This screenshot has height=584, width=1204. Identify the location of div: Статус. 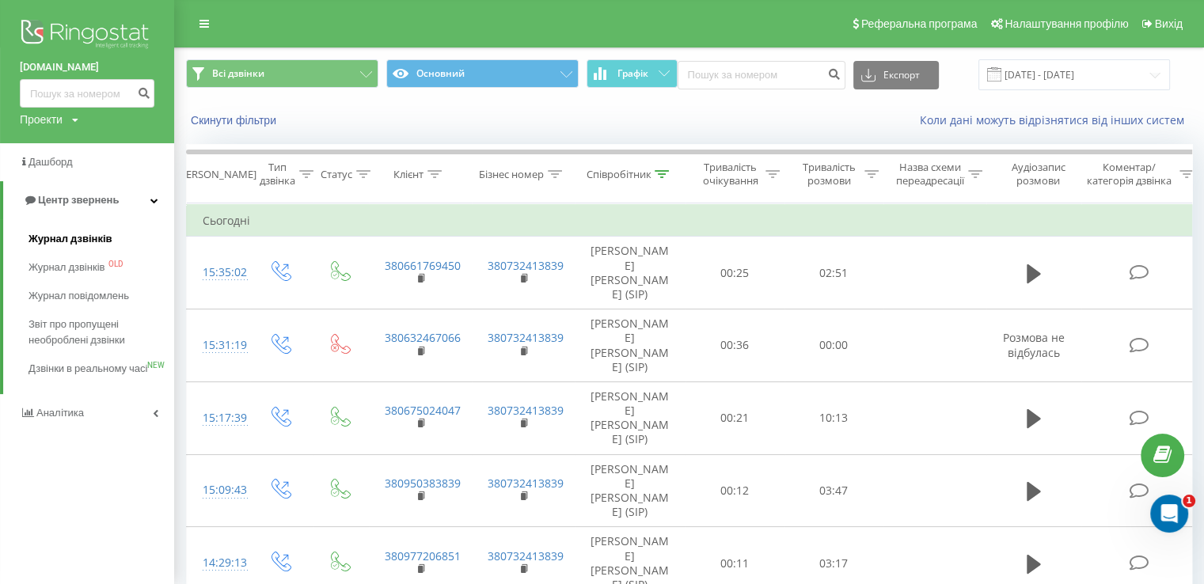
(336, 174).